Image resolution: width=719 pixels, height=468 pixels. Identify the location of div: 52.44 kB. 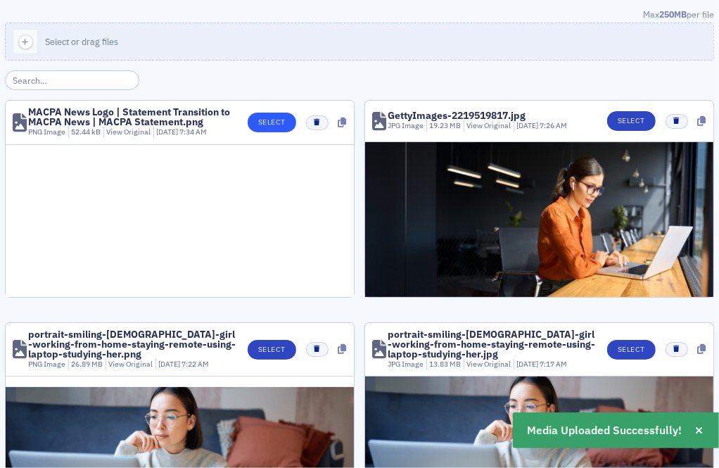
(84, 132).